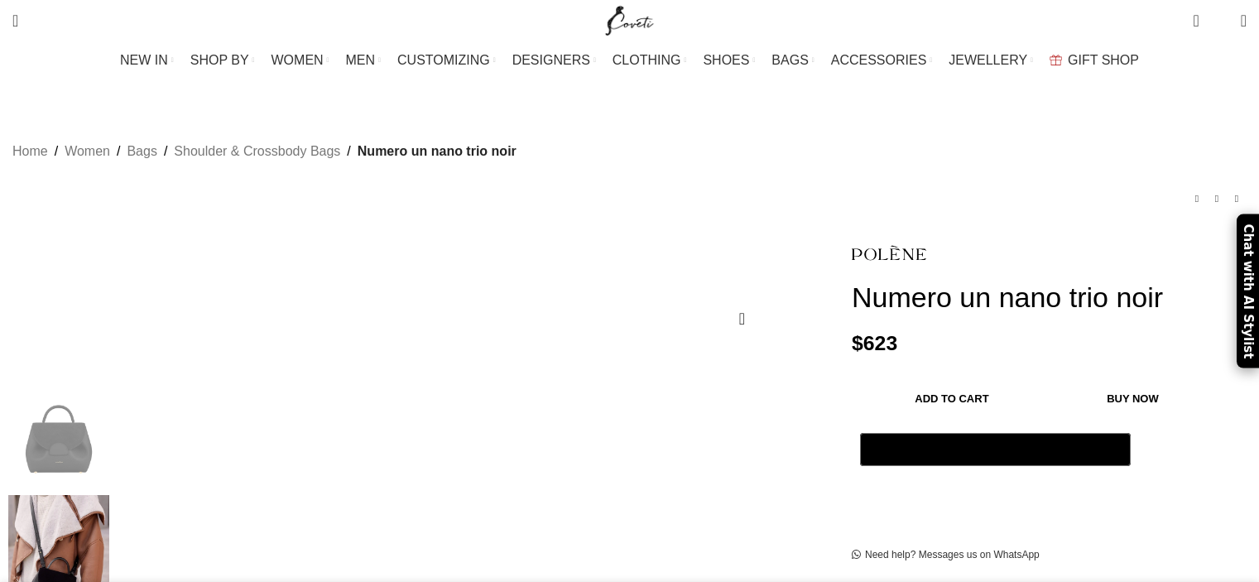 The image size is (1259, 582). Describe the element at coordinates (30, 151) in the screenshot. I see `a: Home` at that location.